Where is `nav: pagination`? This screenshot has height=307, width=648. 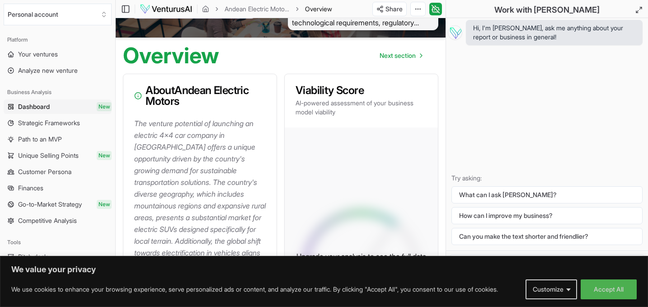
nav: pagination is located at coordinates (401, 56).